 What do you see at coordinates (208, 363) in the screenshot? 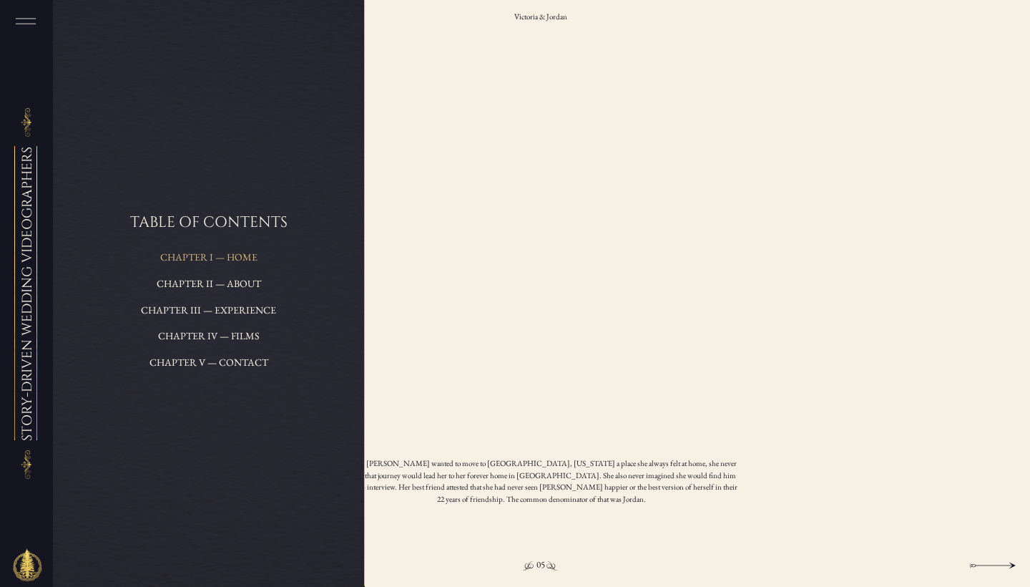
I see `h3: Chapter V — Contact` at bounding box center [208, 363].